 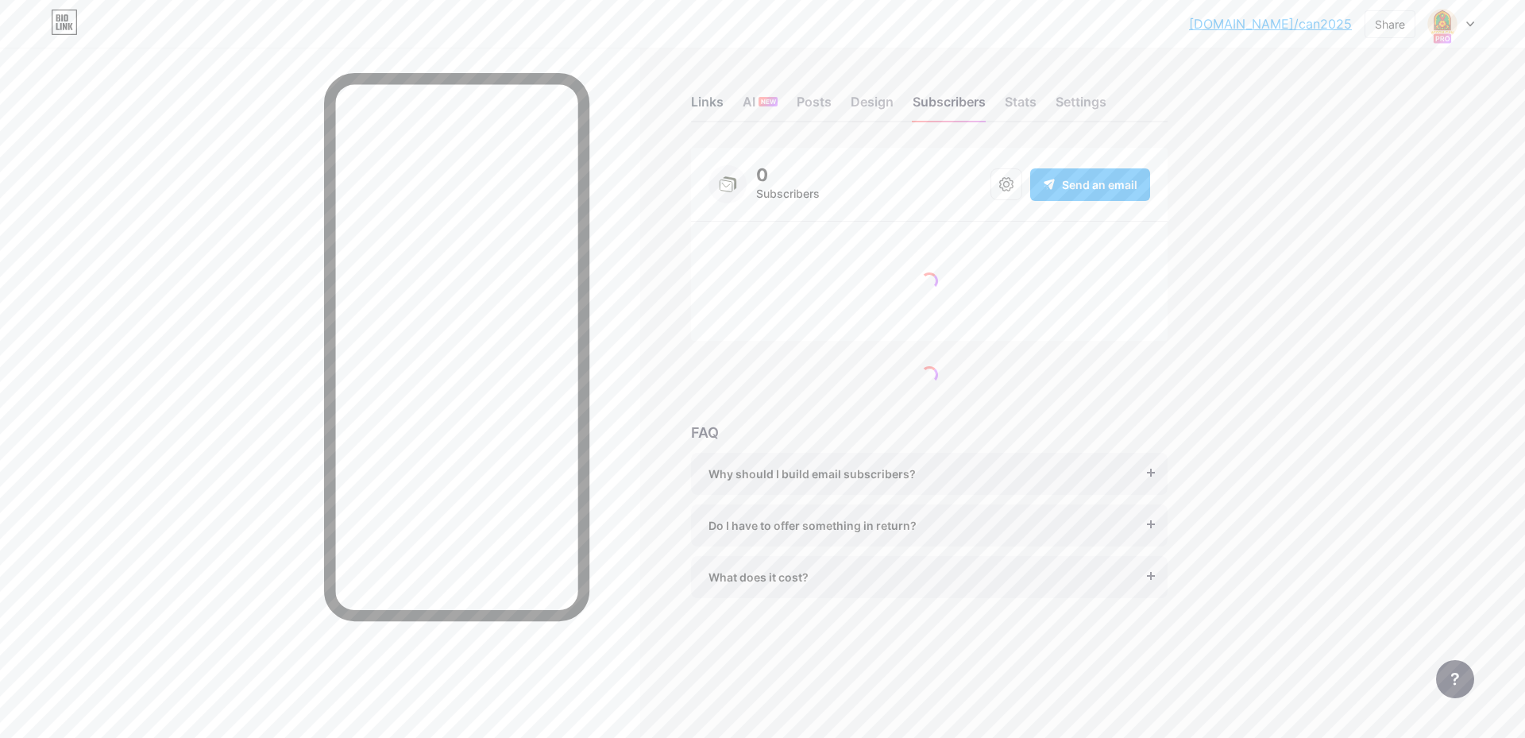 What do you see at coordinates (759, 577) in the screenshot?
I see `span: What does it cost?` at bounding box center [759, 577].